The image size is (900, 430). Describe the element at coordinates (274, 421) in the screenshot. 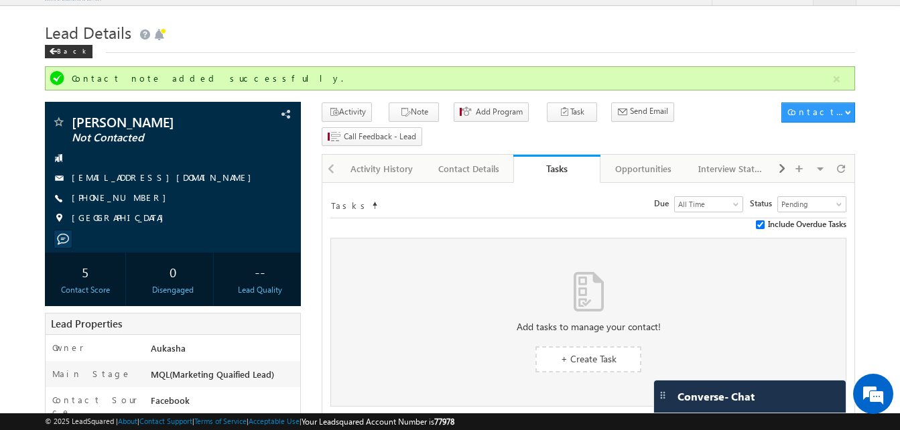

I see `a: Acceptable Use` at that location.